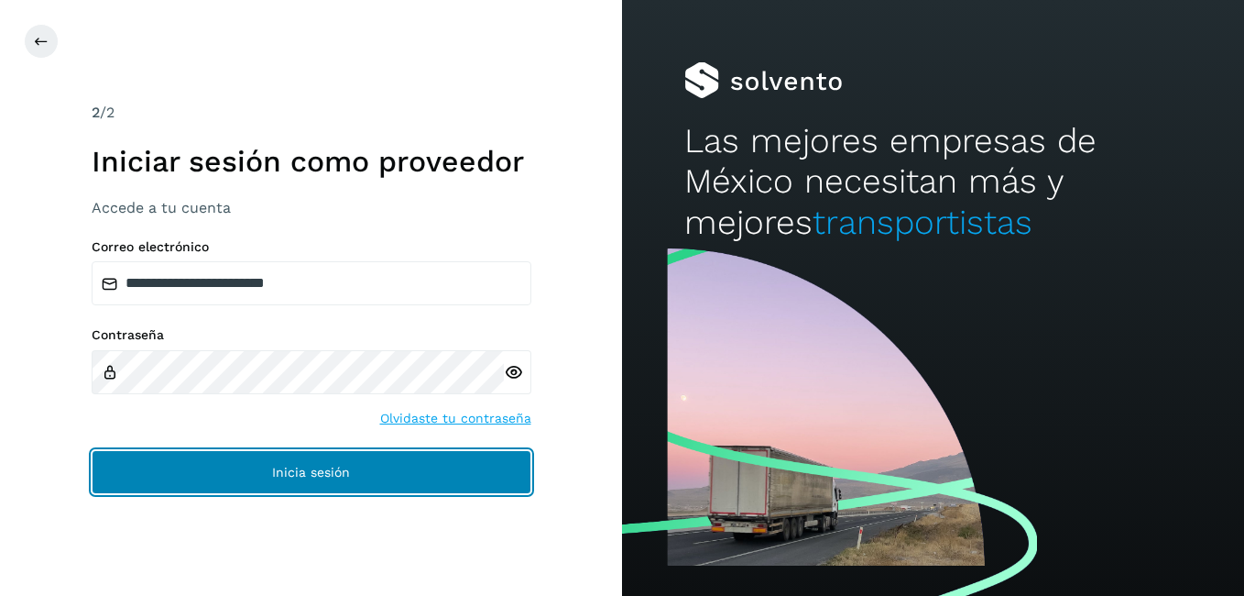 This screenshot has width=1244, height=596. Describe the element at coordinates (311, 113) in the screenshot. I see `div: /2` at that location.